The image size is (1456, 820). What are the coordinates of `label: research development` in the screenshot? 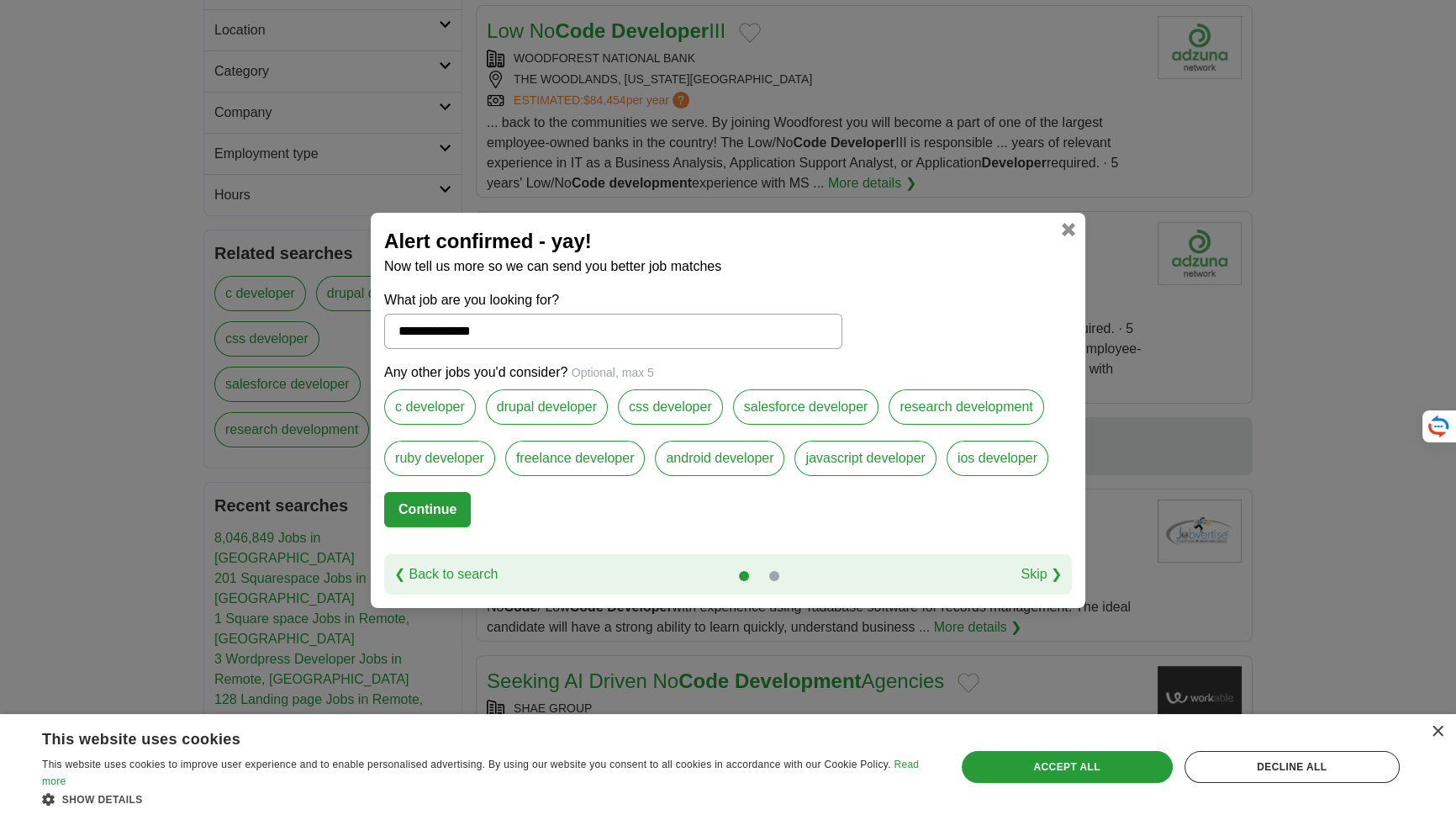 It's located at (966, 407).